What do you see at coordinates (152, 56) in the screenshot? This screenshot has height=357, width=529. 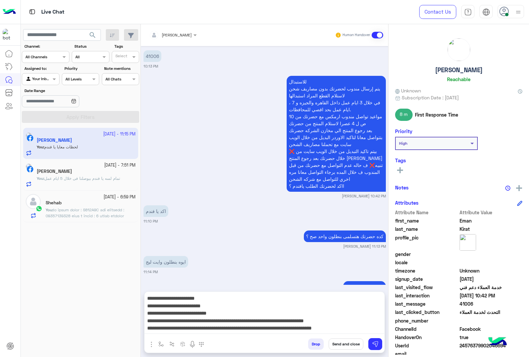 I see `p: 28/9/2025, 10:13 PM` at bounding box center [152, 56].